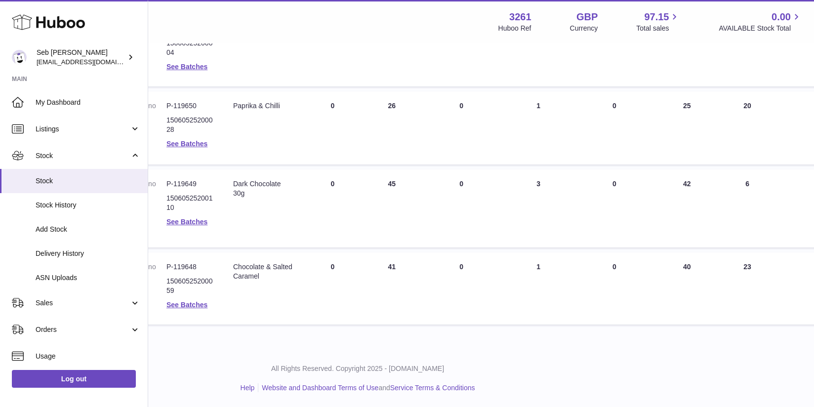 The image size is (814, 407). What do you see at coordinates (82, 303) in the screenshot?
I see `span: Sales` at bounding box center [82, 303].